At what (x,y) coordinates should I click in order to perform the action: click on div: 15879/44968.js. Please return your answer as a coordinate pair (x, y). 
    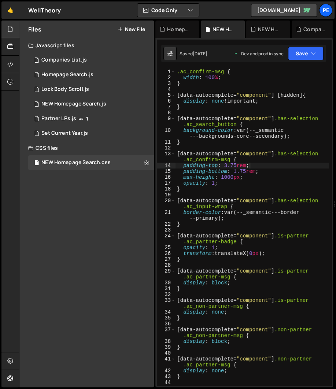
    Looking at the image, I should click on (91, 104).